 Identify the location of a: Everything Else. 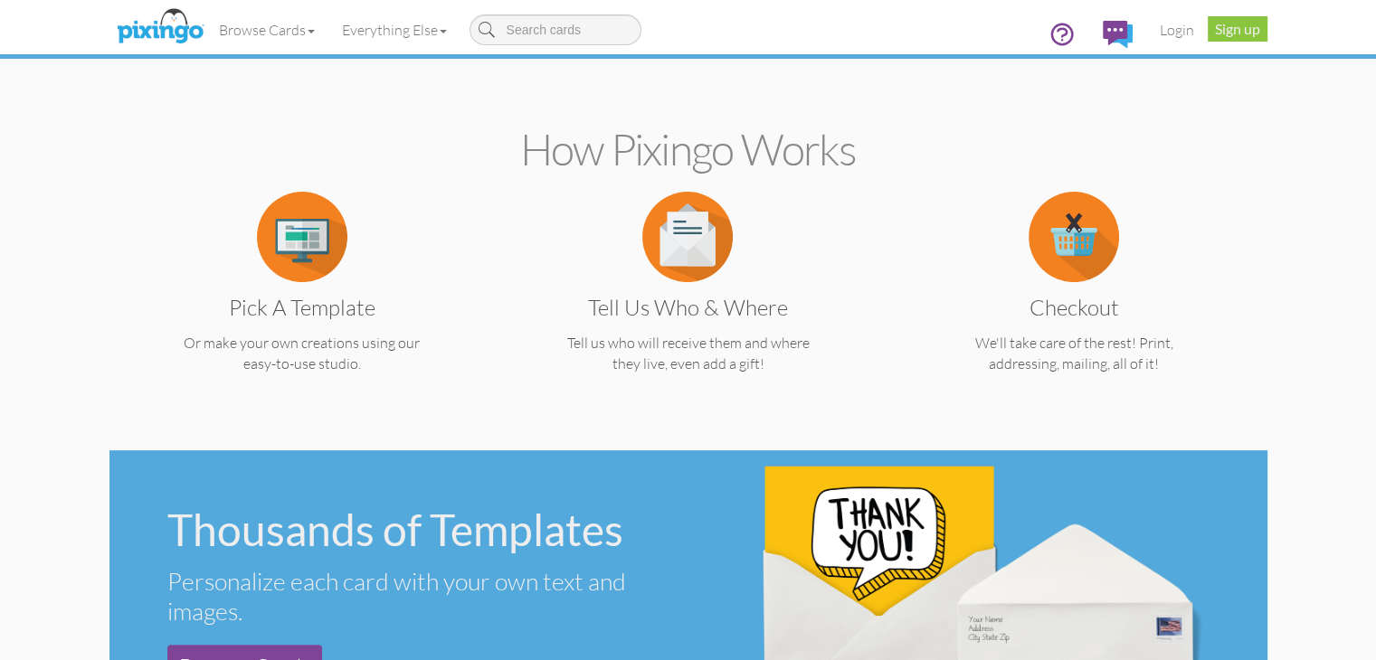
(394, 30).